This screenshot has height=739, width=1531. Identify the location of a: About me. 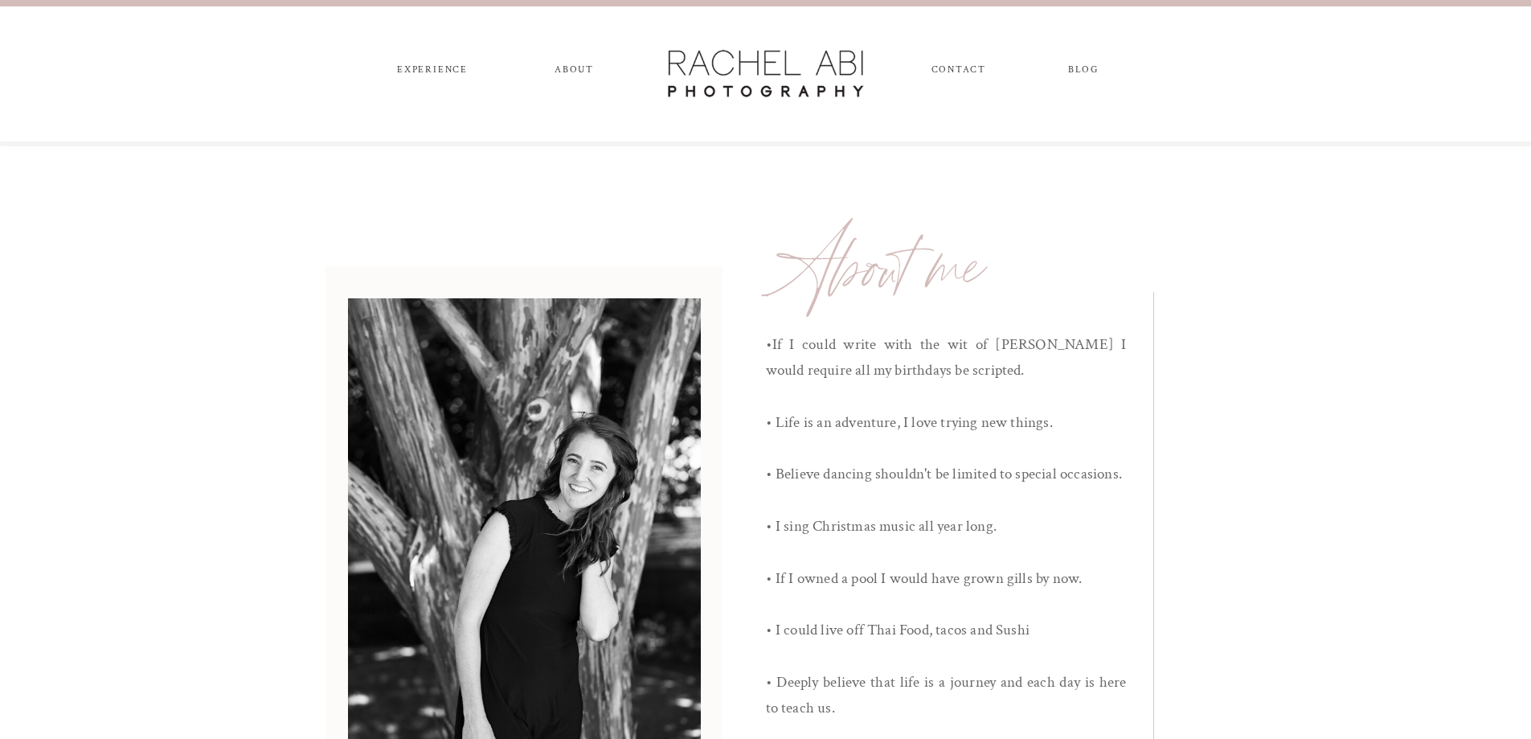
(1003, 267).